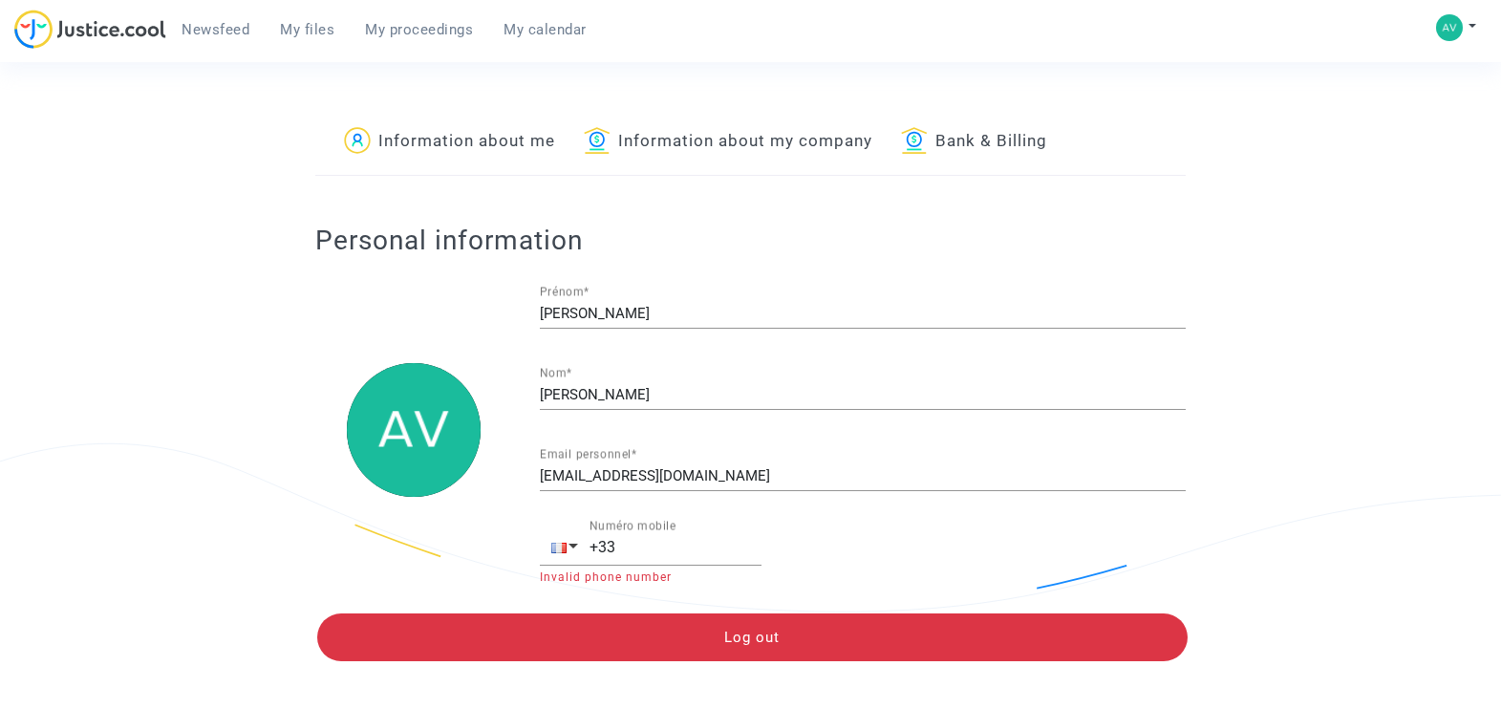 This screenshot has height=709, width=1501. I want to click on button: Log out, so click(752, 637).